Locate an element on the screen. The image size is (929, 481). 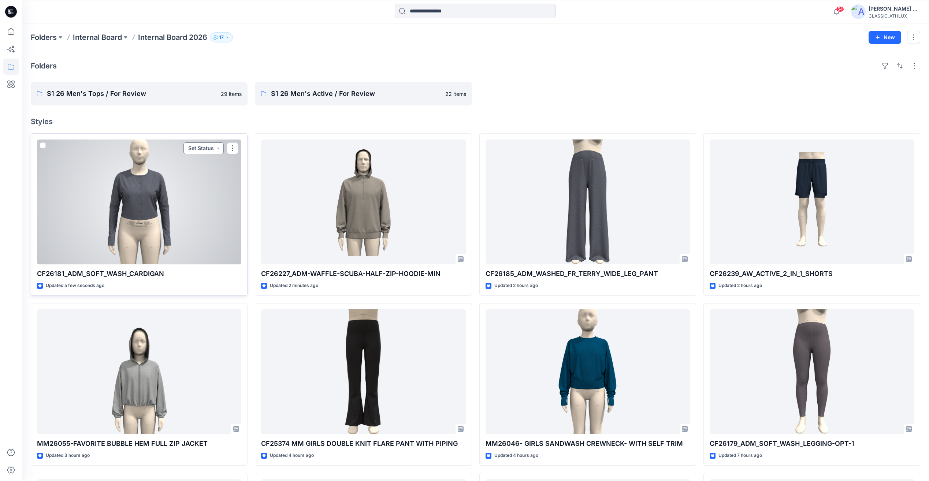
a: S1 26 Men's Tops / For Review29 items is located at coordinates (139, 94).